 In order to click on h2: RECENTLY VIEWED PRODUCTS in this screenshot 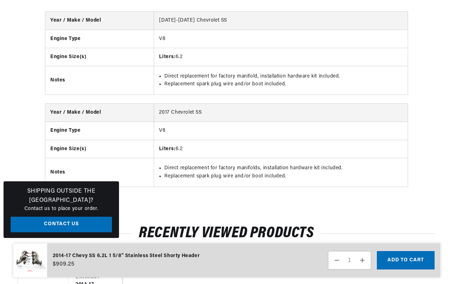, I will do `click(226, 234)`.